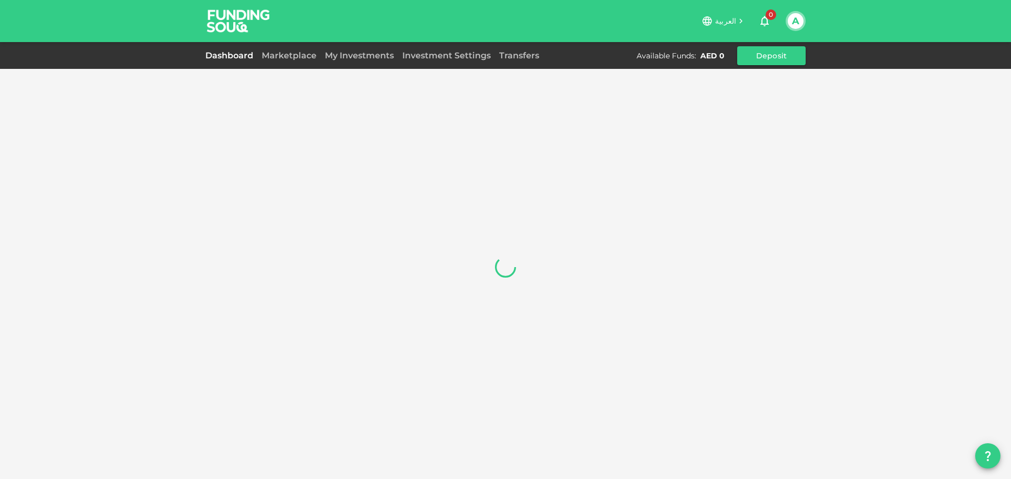 This screenshot has height=479, width=1011. What do you see at coordinates (725, 21) in the screenshot?
I see `span: العربية` at bounding box center [725, 21].